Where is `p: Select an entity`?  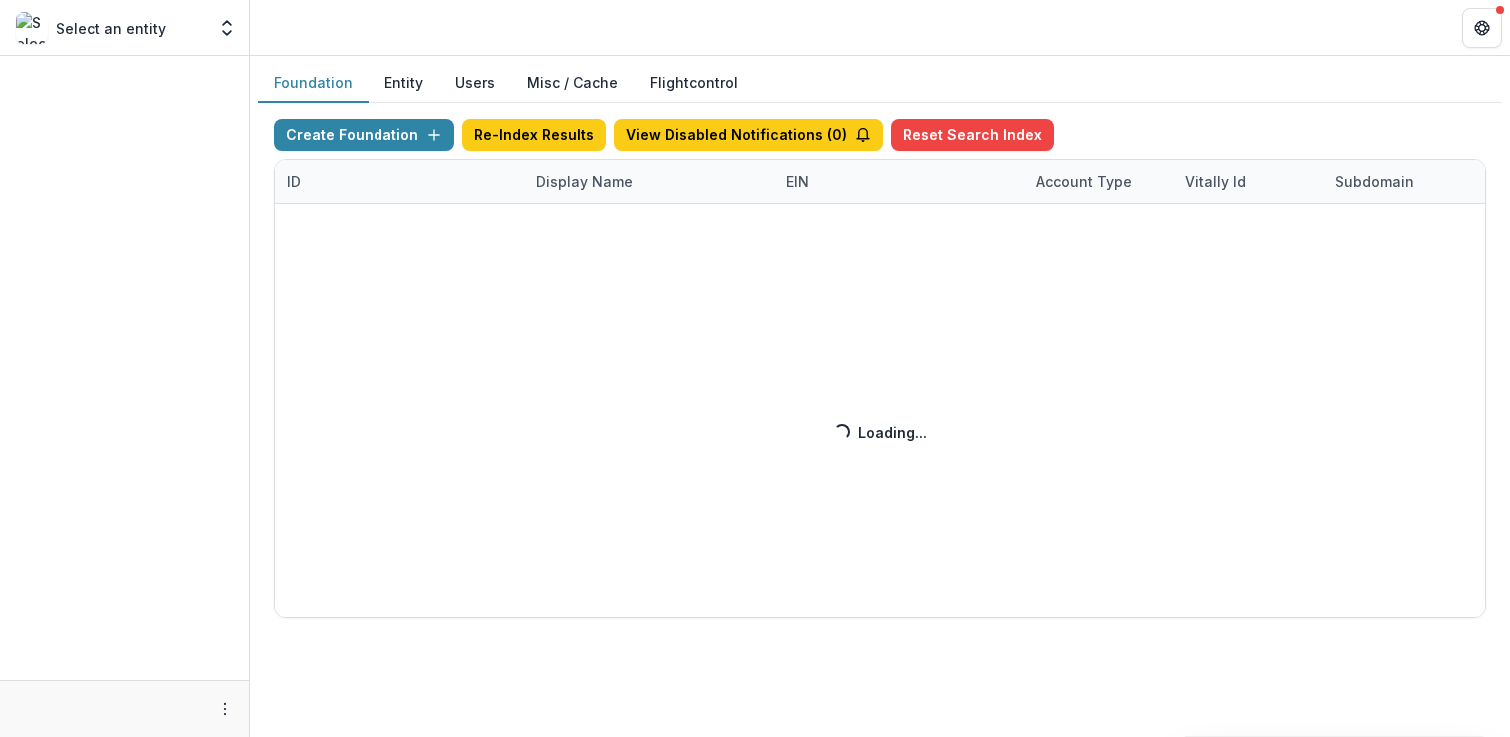 p: Select an entity is located at coordinates (111, 28).